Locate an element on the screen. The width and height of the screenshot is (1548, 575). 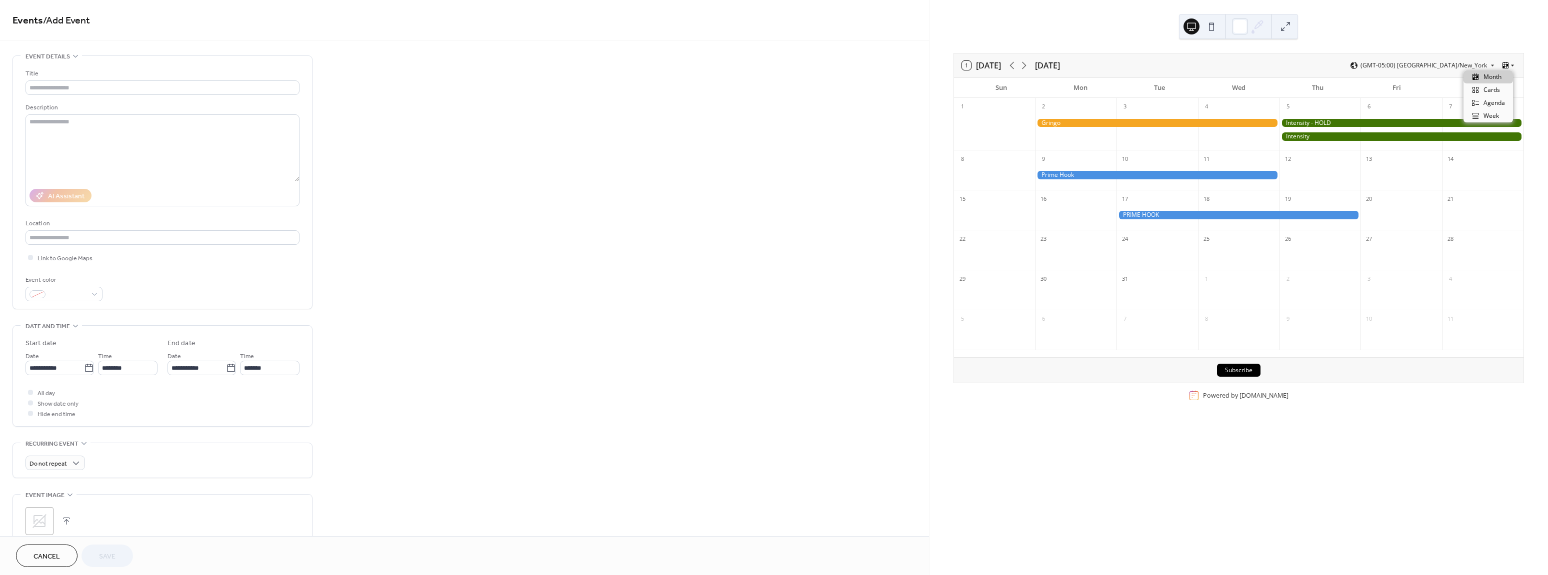
span: Agenda is located at coordinates (1494, 103).